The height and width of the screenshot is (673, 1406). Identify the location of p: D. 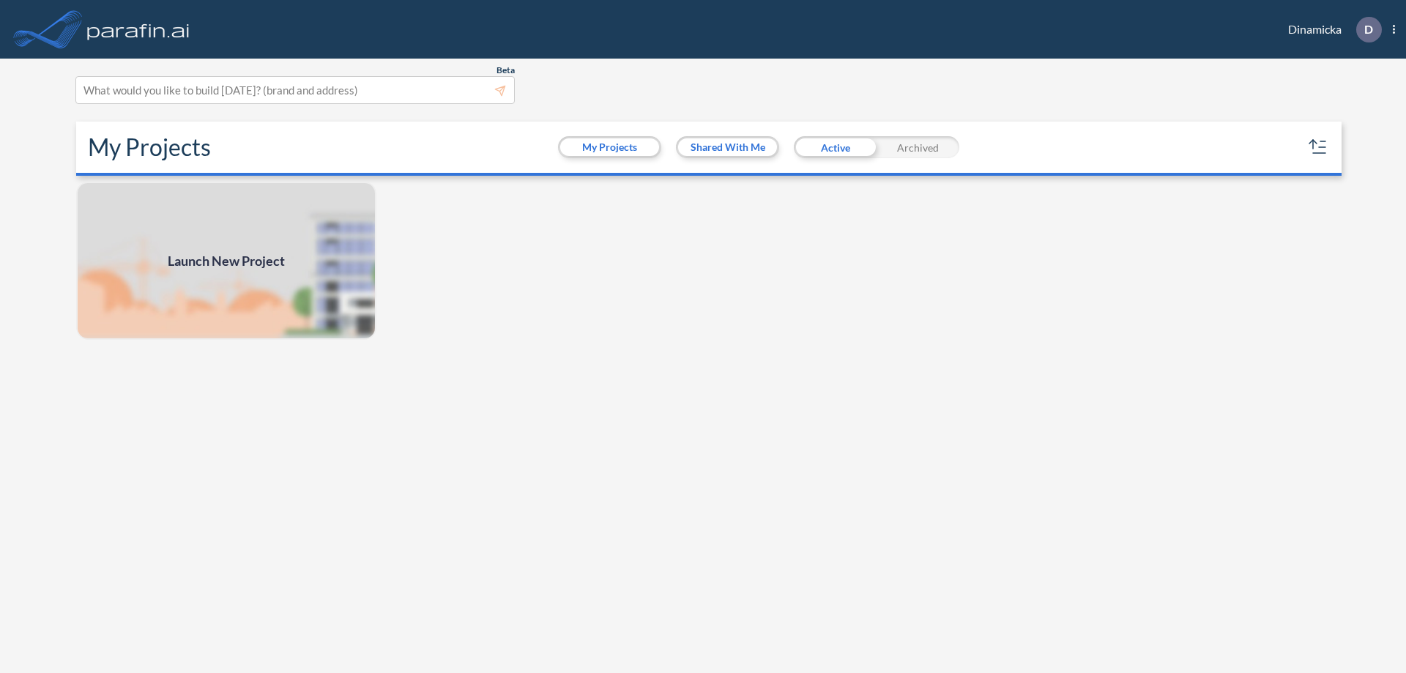
(1368, 29).